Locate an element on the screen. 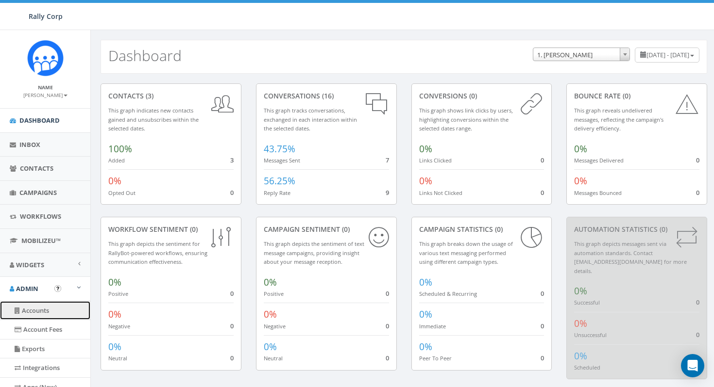 The image size is (714, 387). span: Dashboard is located at coordinates (39, 120).